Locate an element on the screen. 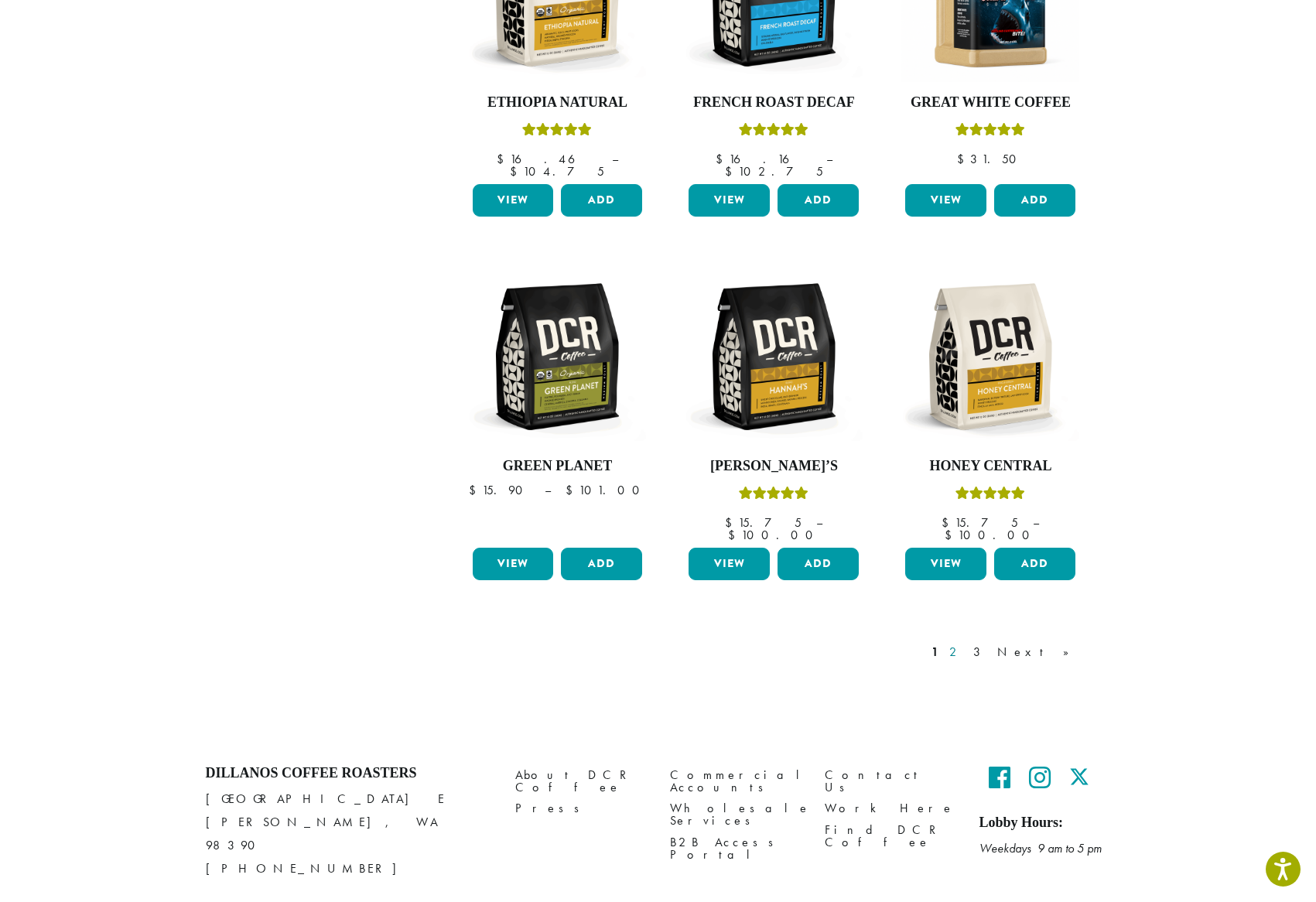 This screenshot has height=902, width=1316. a: Next » is located at coordinates (1038, 653).